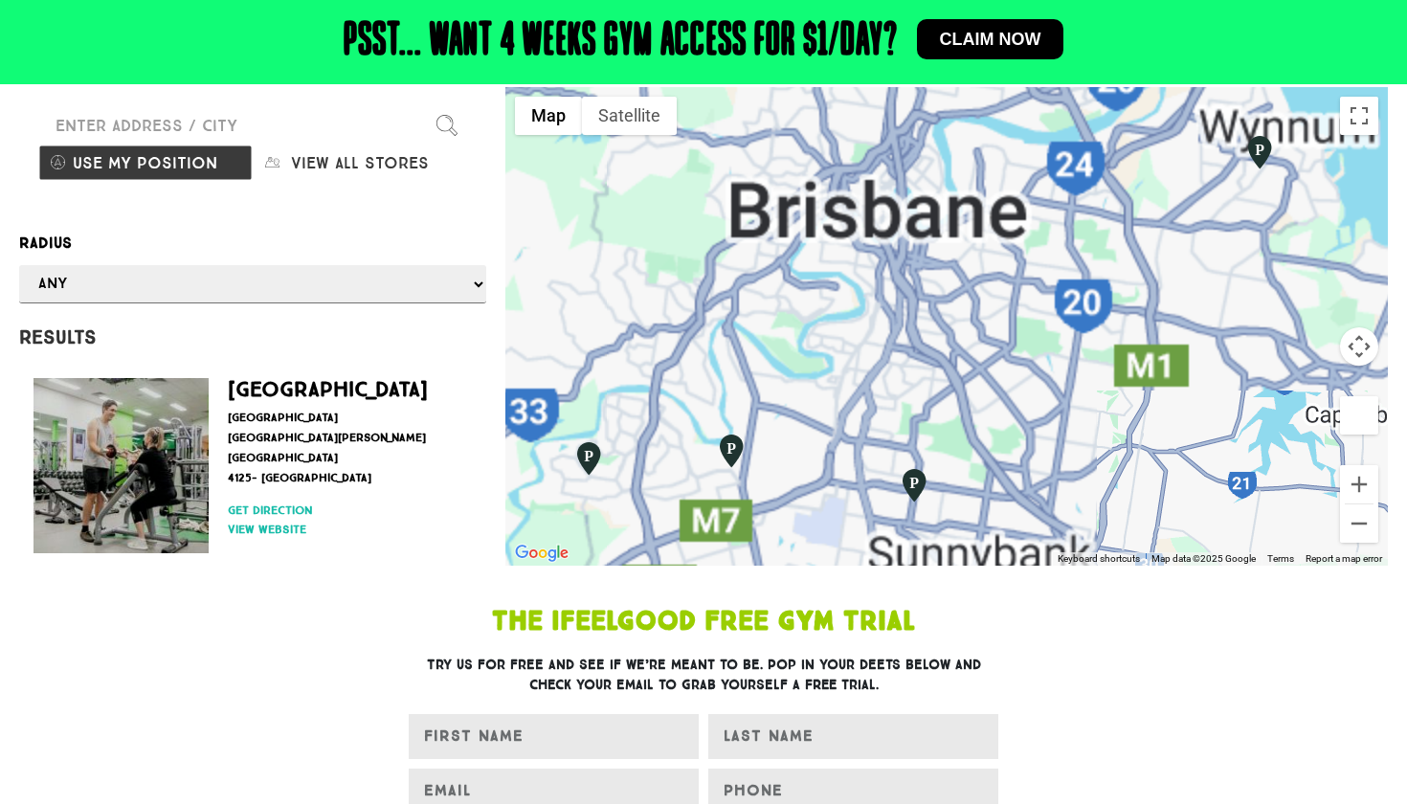 This screenshot has width=1407, height=804. Describe the element at coordinates (1259, 152) in the screenshot. I see `div: Wynnum` at that location.